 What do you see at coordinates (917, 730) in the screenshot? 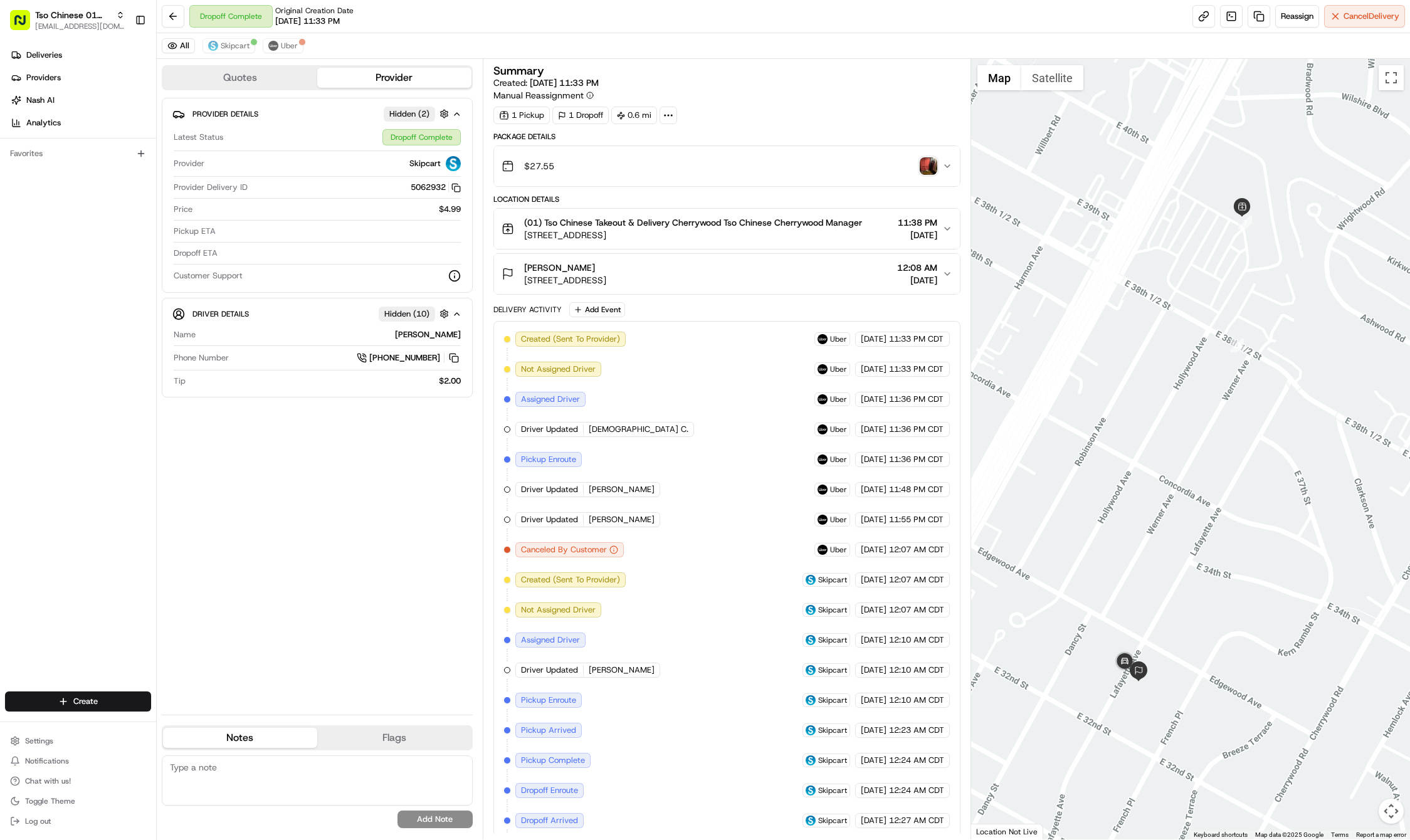
I see `span: 12:23 AM CDT` at bounding box center [917, 730].